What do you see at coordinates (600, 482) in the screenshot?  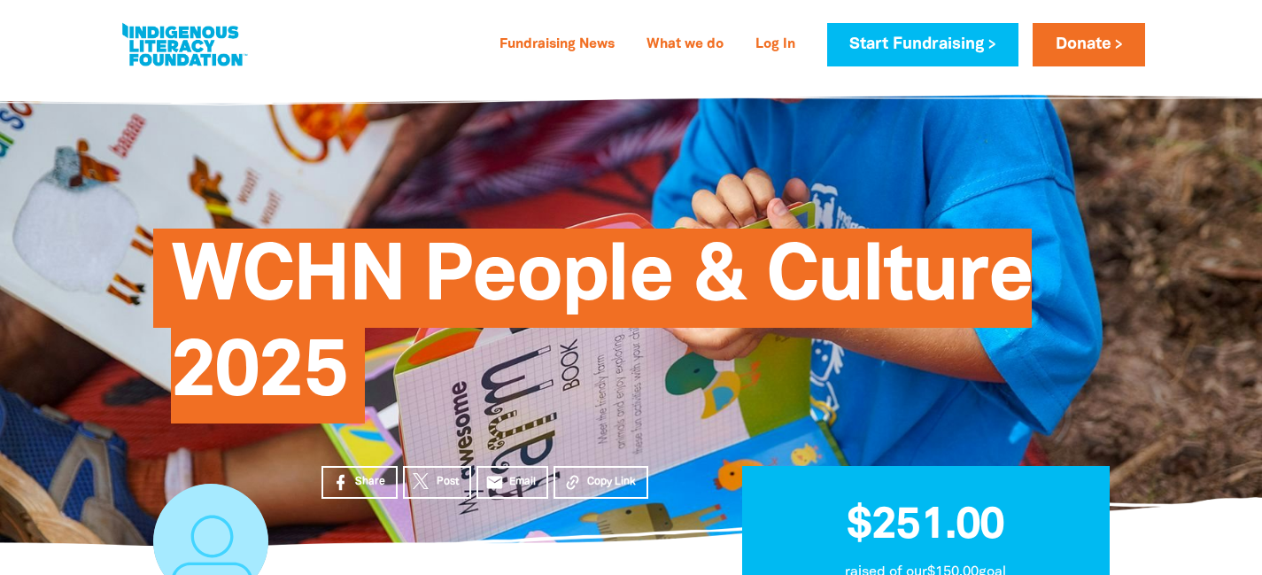 I see `button: Copy Link` at bounding box center [600, 482].